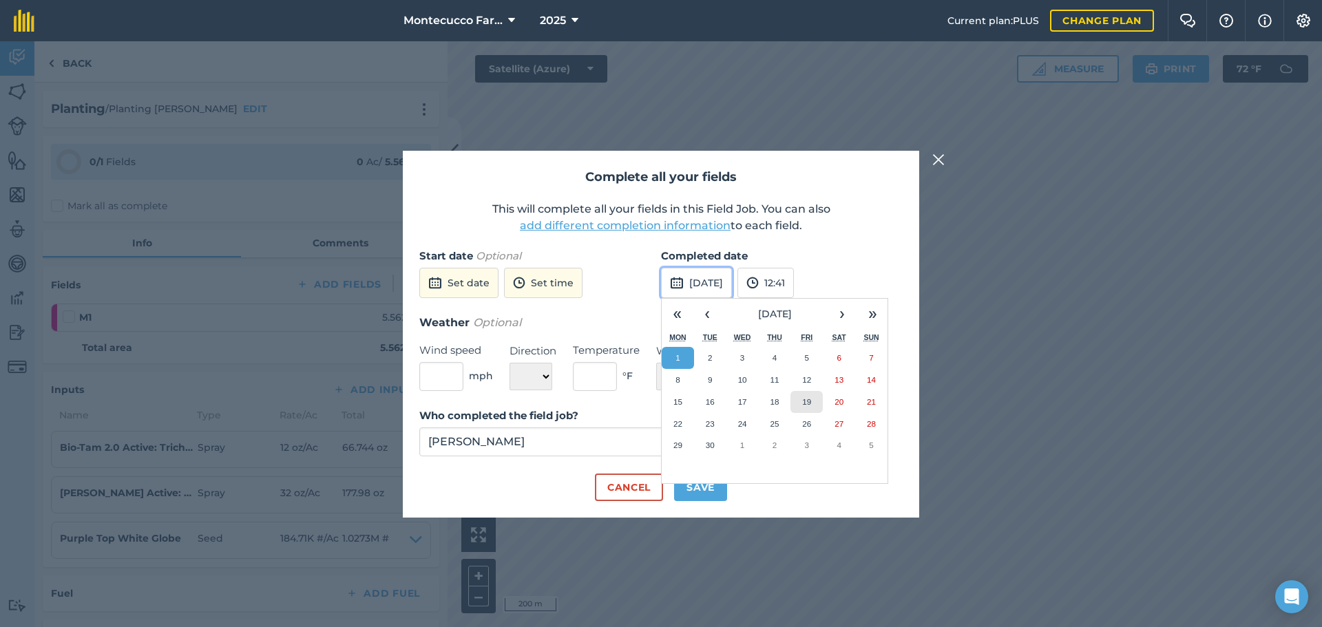 The image size is (1322, 627). What do you see at coordinates (839, 380) in the screenshot?
I see `button: September 13, 2025` at bounding box center [839, 380].